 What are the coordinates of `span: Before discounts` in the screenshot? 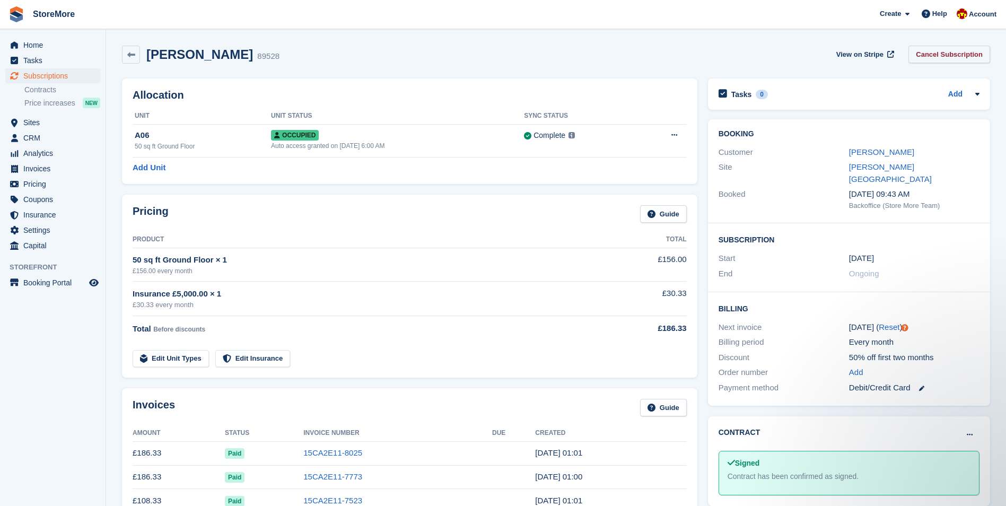 It's located at (179, 329).